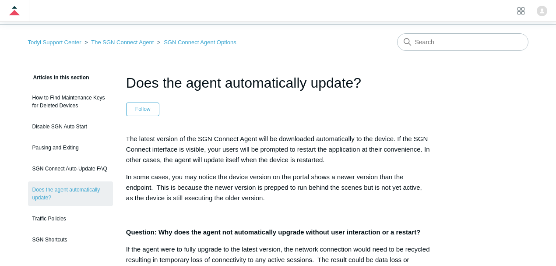  What do you see at coordinates (200, 42) in the screenshot?
I see `a: SGN Connect Agent Options` at bounding box center [200, 42].